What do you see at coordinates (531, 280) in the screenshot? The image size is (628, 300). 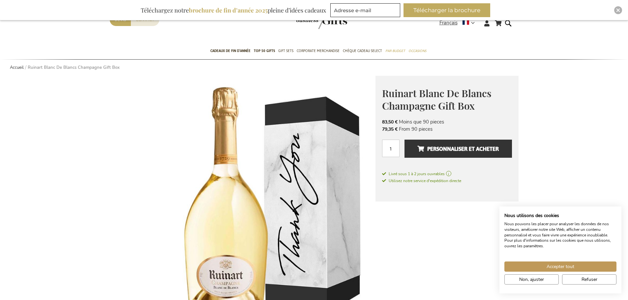 I see `span: Non, ajuster` at bounding box center [531, 280].